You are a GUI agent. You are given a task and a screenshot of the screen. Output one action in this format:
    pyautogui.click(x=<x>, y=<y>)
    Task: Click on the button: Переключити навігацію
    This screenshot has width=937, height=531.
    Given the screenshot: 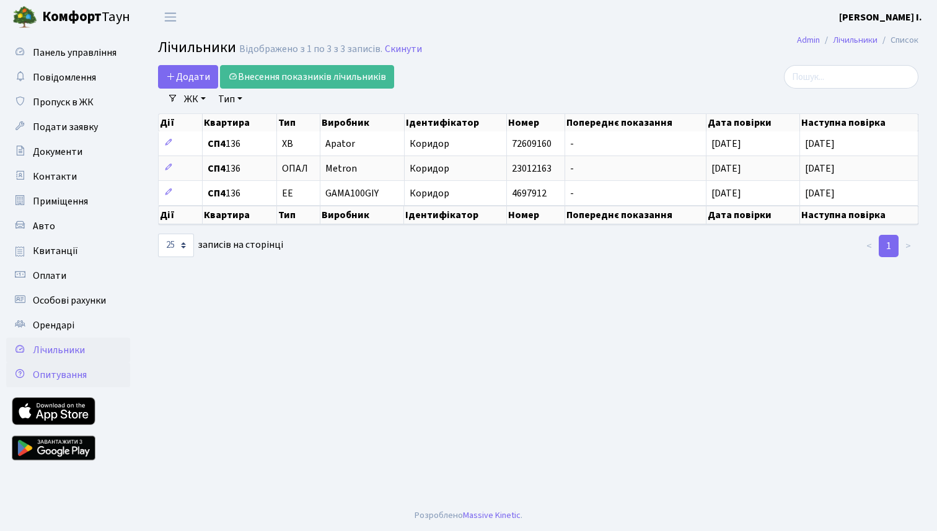 What is the action you would take?
    pyautogui.click(x=170, y=17)
    